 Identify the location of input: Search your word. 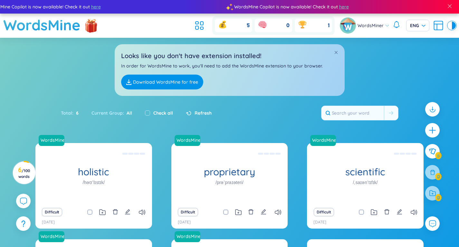
(353, 113).